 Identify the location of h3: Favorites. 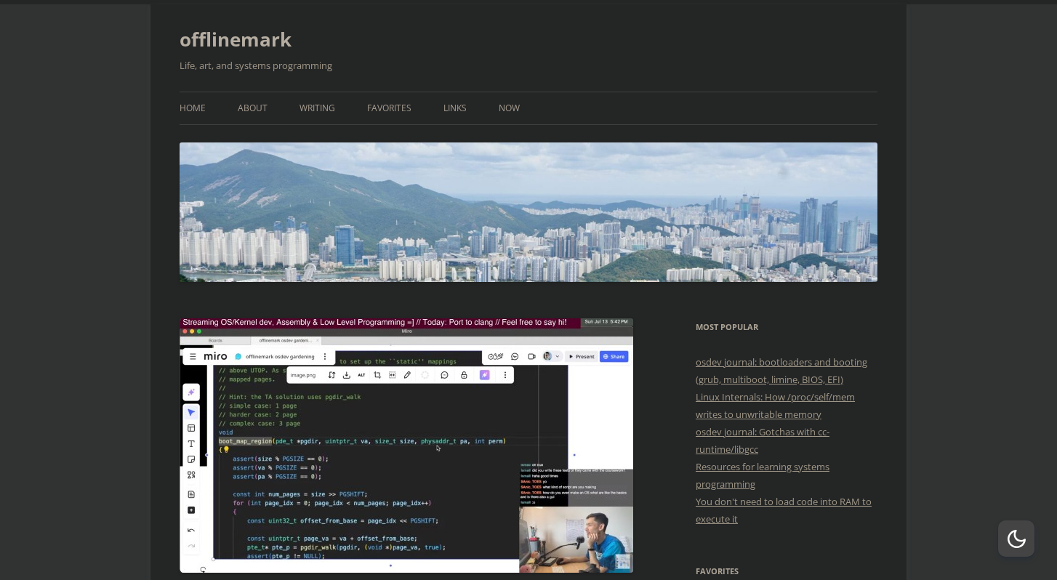
(786, 571).